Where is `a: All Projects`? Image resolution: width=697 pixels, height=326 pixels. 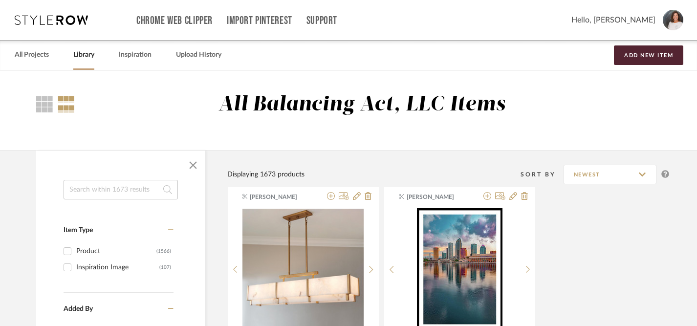
a: All Projects is located at coordinates (32, 55).